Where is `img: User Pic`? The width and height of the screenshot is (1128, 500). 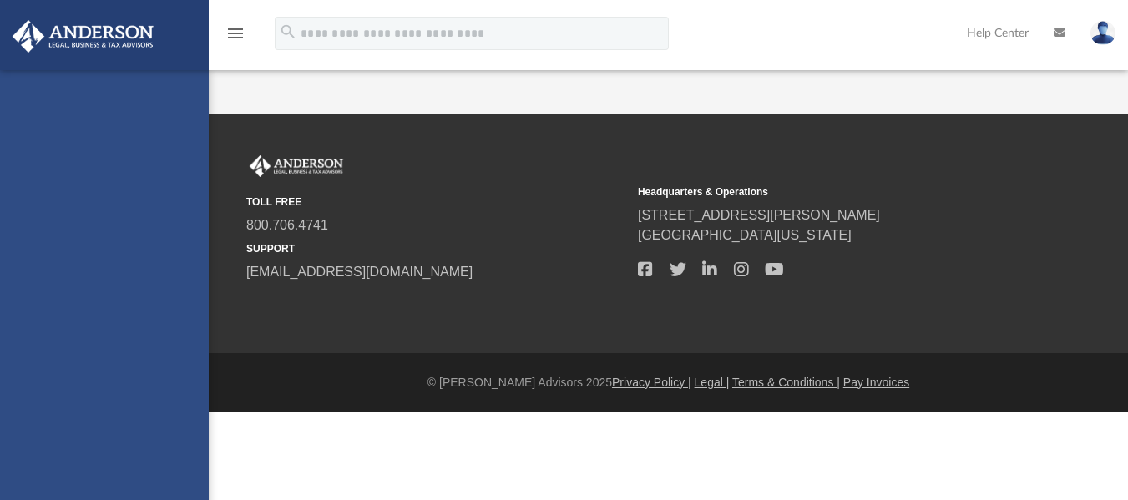
img: User Pic is located at coordinates (1103, 33).